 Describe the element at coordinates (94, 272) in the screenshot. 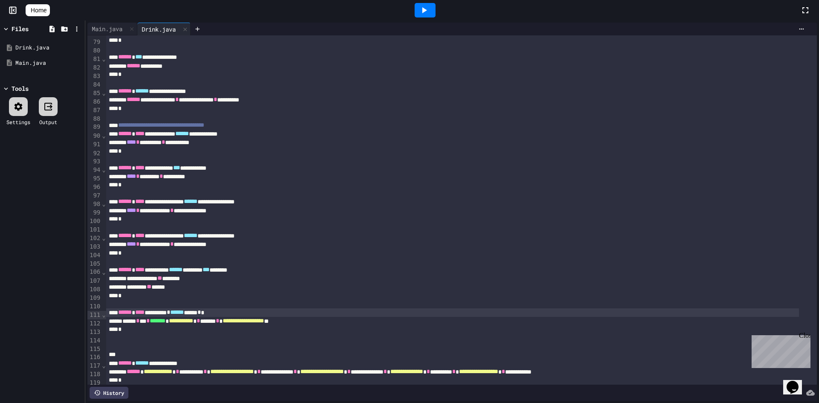

I see `div: 106` at that location.